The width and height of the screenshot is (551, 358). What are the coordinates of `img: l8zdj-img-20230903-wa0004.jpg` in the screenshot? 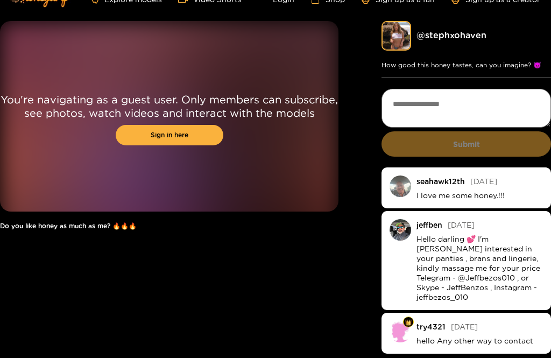 It's located at (401, 230).